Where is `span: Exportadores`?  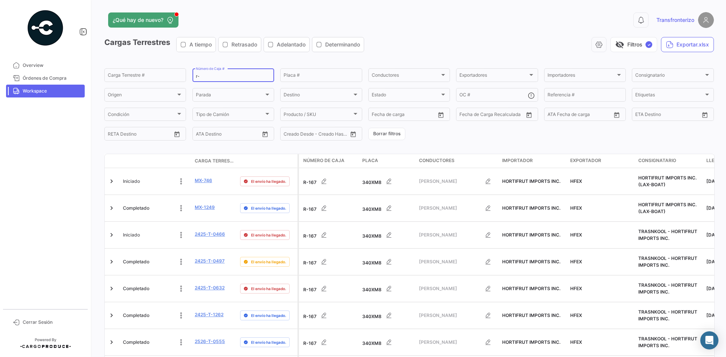
span: Exportadores is located at coordinates (493, 76).